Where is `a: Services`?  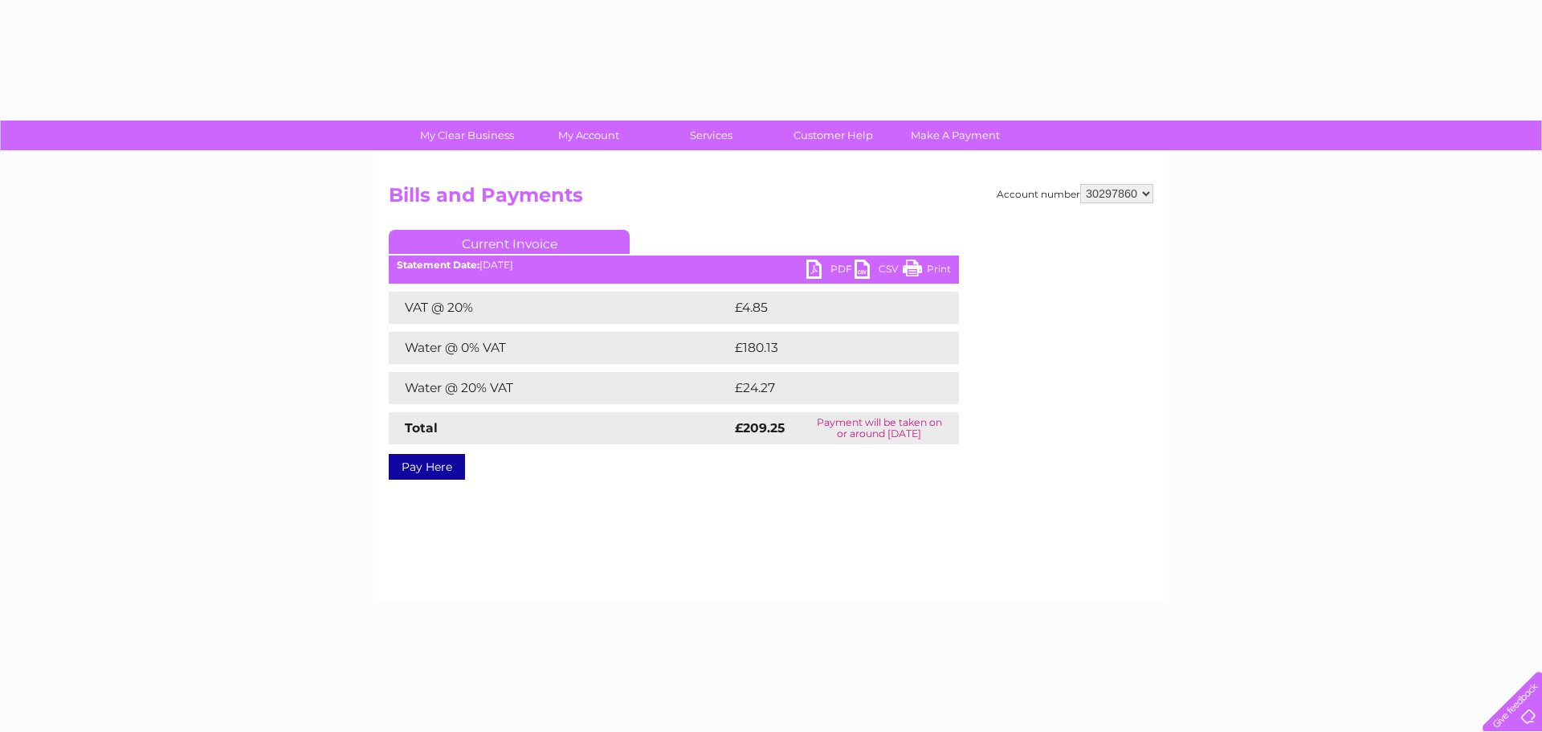
a: Services is located at coordinates (711, 135).